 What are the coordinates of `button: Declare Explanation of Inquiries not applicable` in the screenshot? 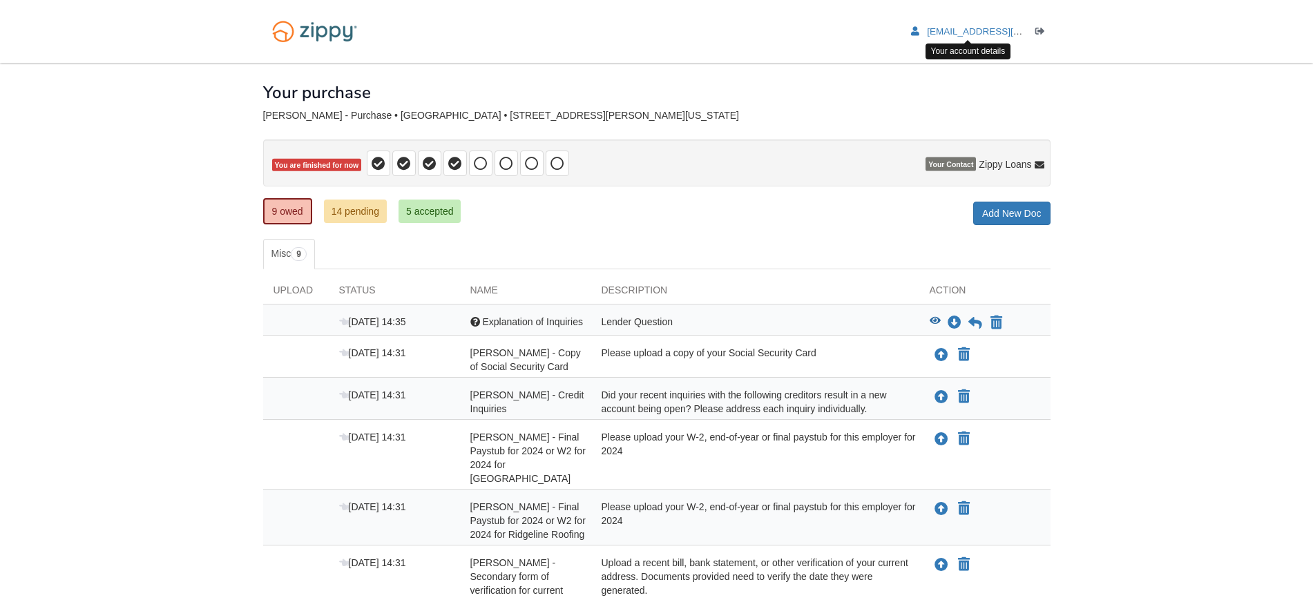 It's located at (996, 323).